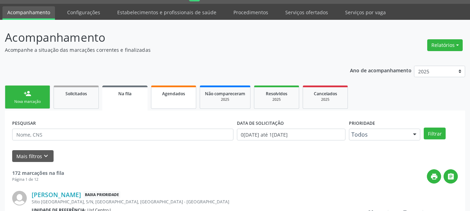 This screenshot has height=211, width=470. What do you see at coordinates (46, 156) in the screenshot?
I see `i: keyboard_arrow_down` at bounding box center [46, 156].